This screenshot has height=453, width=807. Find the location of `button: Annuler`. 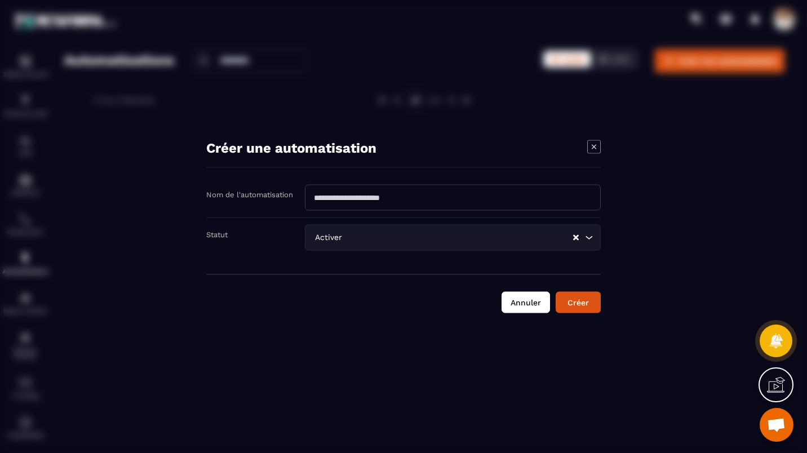

button: Annuler is located at coordinates (526, 303).